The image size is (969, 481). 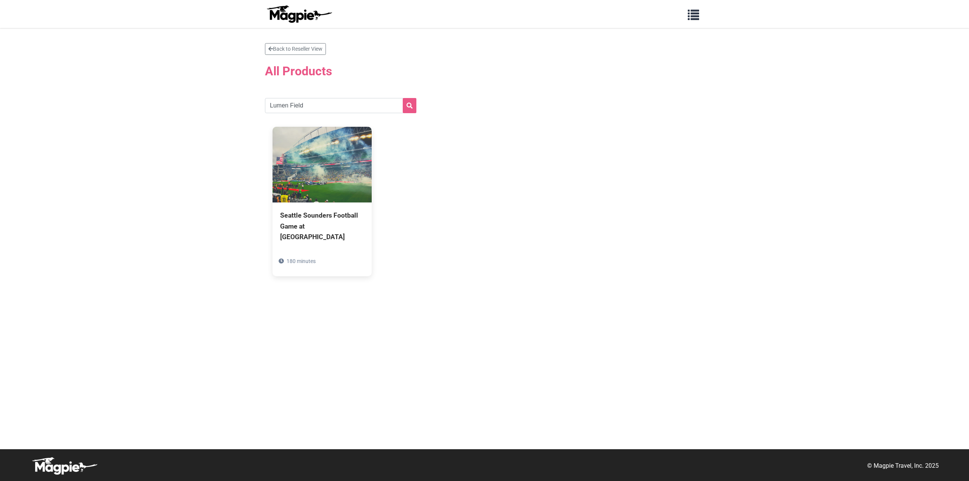 What do you see at coordinates (485, 71) in the screenshot?
I see `h2: All Products` at bounding box center [485, 71].